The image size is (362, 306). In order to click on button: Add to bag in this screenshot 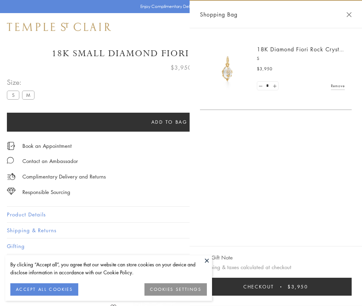, I will do `click(169, 122)`.